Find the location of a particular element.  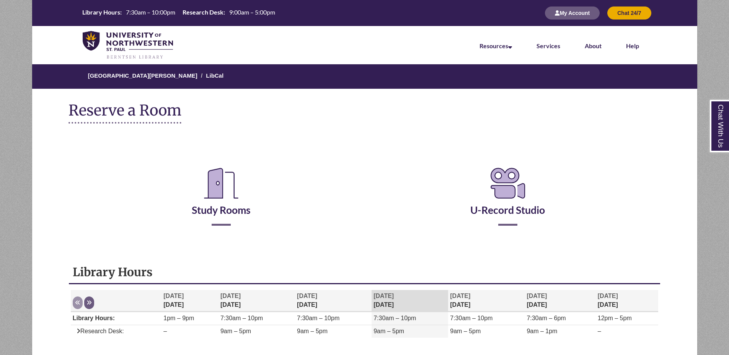

span: Research Desk: is located at coordinates (98, 331).